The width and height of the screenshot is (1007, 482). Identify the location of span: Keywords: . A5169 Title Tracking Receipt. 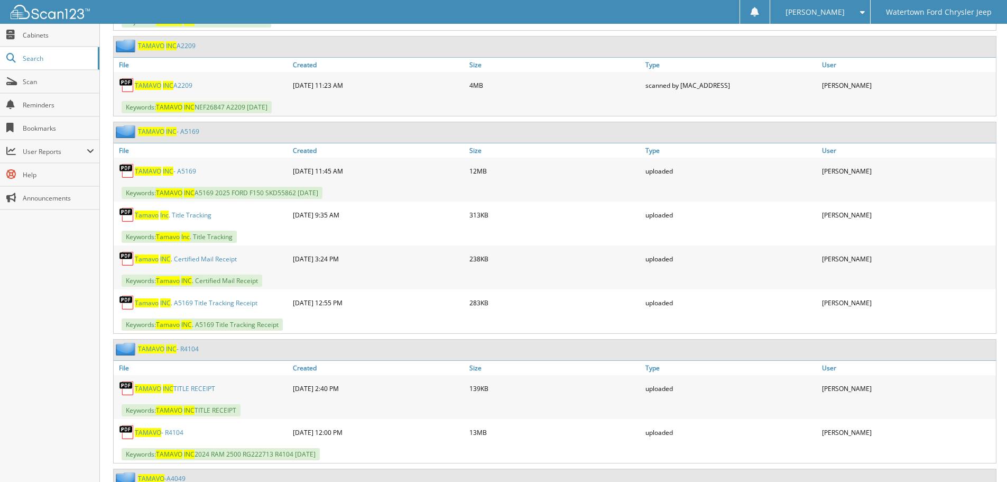
(202, 324).